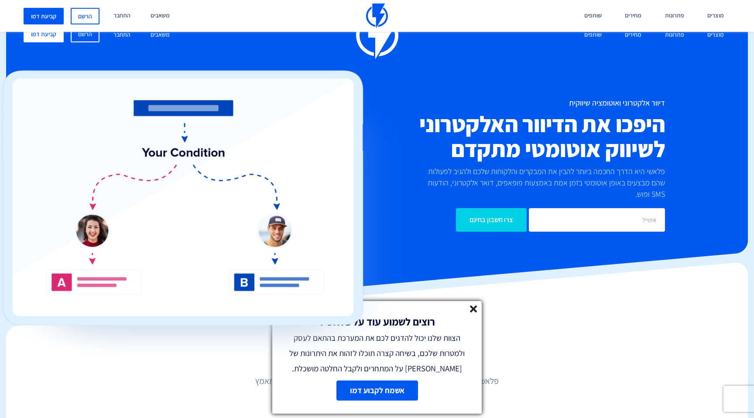  What do you see at coordinates (495, 137) in the screenshot?
I see `h2: היפכו את הדיוור האלקטרוני לשיווק אוטומטי מתקדם` at bounding box center [495, 137].